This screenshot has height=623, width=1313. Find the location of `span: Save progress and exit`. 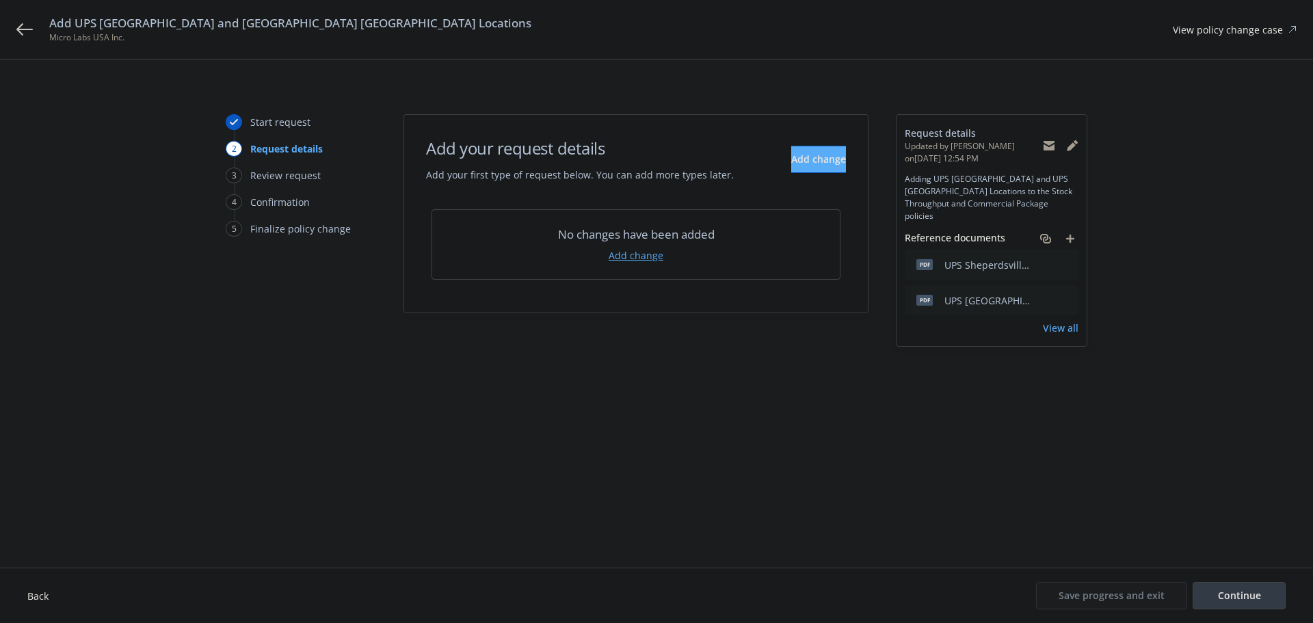

span: Save progress and exit is located at coordinates (1112, 595).